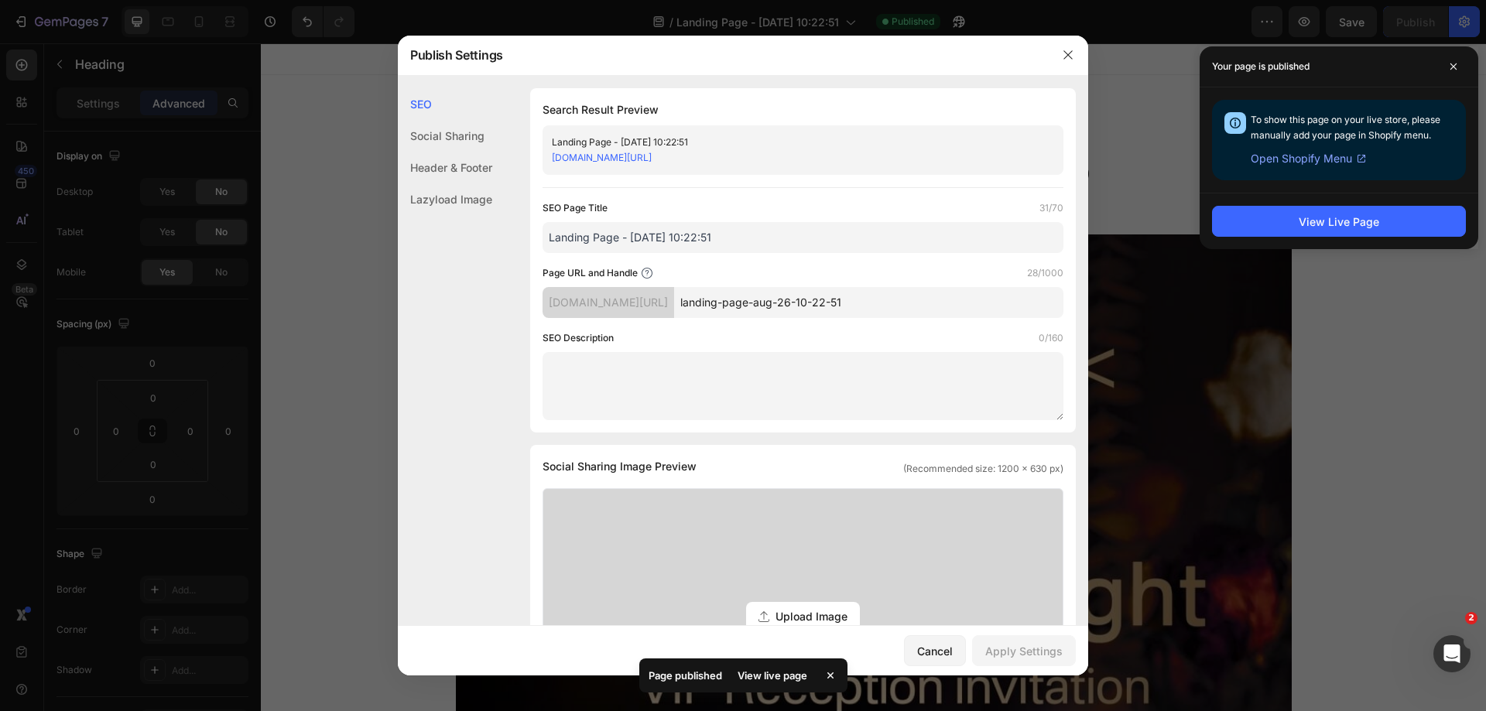 This screenshot has width=1486, height=711. I want to click on label: SEO Description, so click(578, 338).